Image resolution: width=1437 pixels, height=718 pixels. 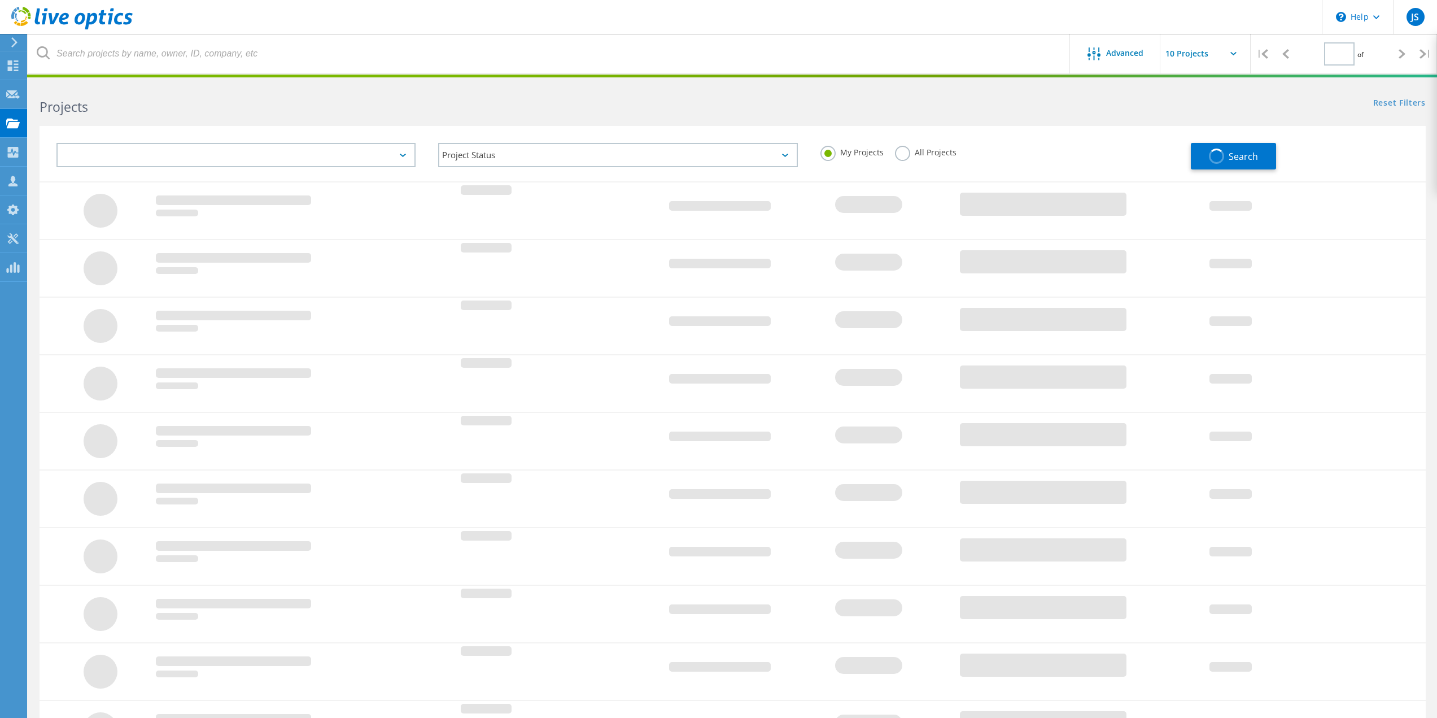 I want to click on b: Projects, so click(x=64, y=107).